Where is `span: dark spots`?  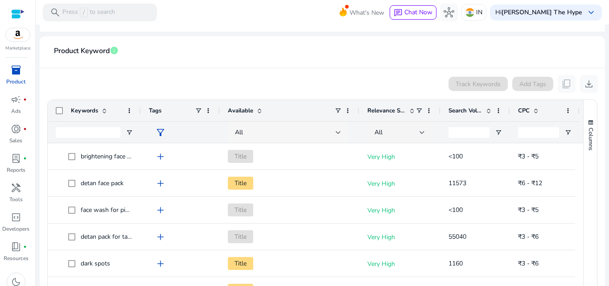
span: dark spots is located at coordinates (95, 263).